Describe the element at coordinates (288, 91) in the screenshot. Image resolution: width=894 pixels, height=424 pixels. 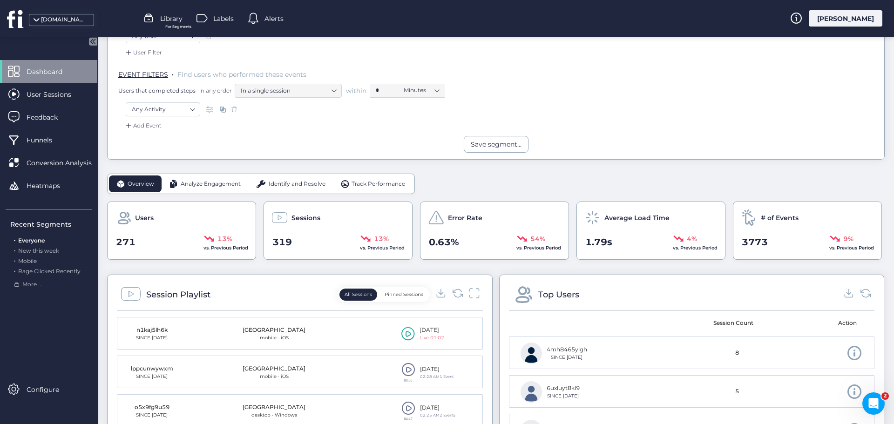
I see `nz-select-item: In a single session` at that location.